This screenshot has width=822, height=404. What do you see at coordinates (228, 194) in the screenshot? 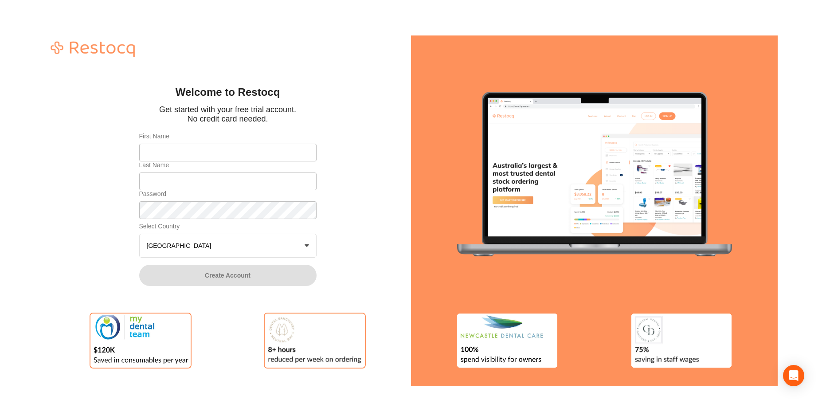
I see `label: Password` at bounding box center [228, 194].